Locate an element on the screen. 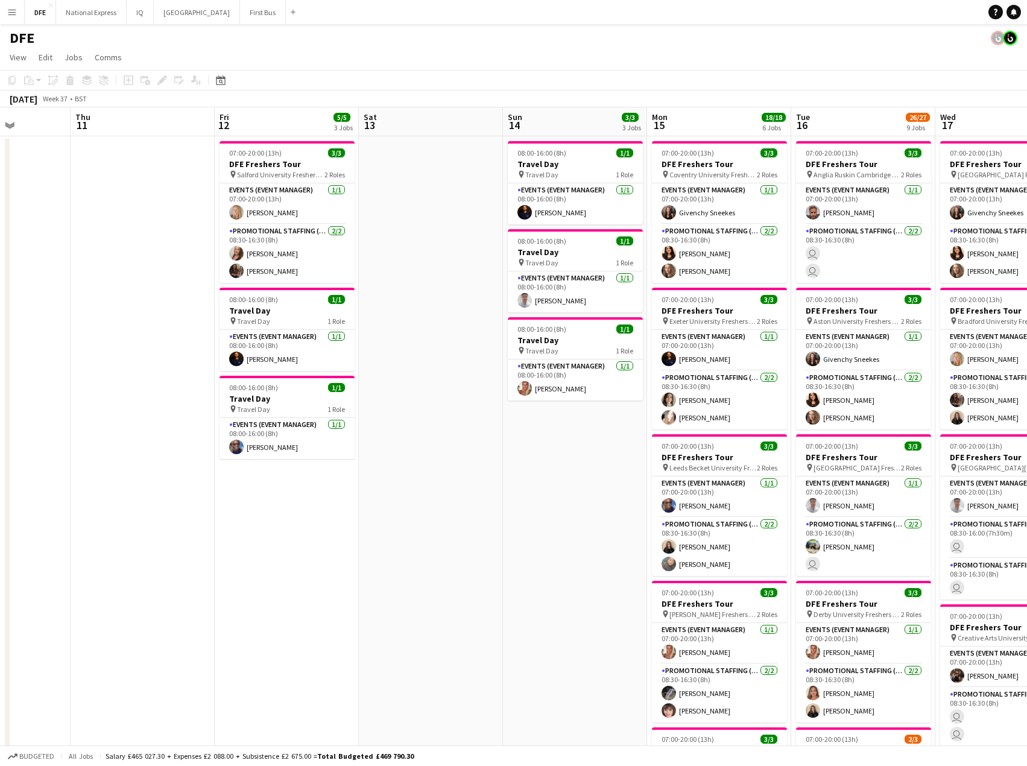  a: Edit is located at coordinates (45, 57).